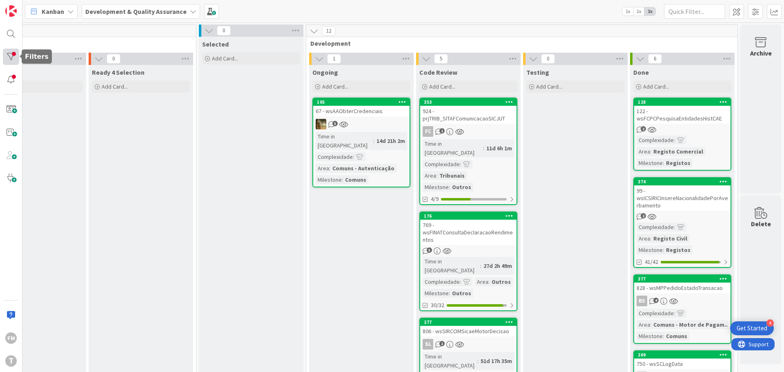  Describe the element at coordinates (682, 194) in the screenshot. I see `div: 37499 - wsICSIRICInsereNacionalidadePorAverbamento` at that location.